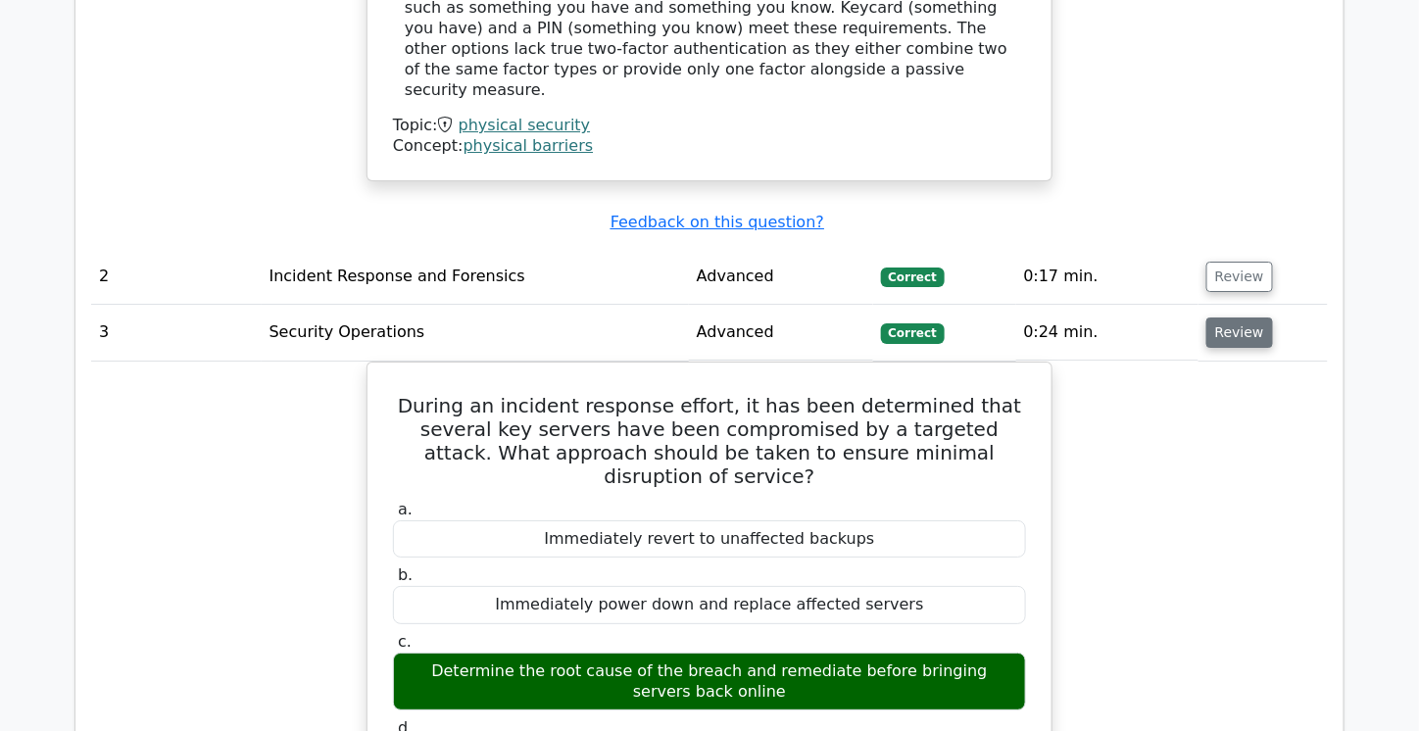  I want to click on td: Security Operations, so click(475, 332).